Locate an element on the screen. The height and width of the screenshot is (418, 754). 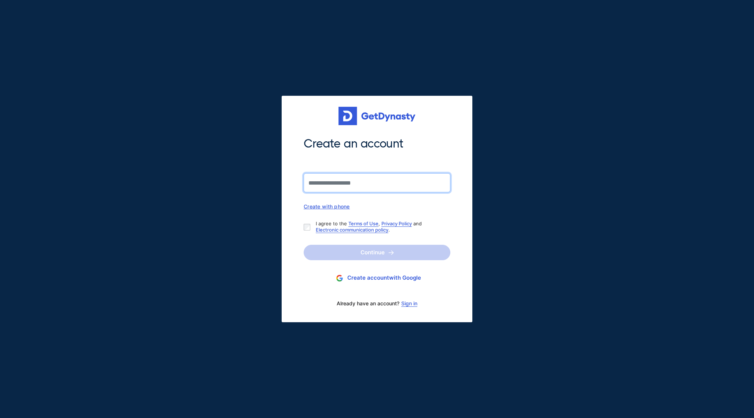
div: Already have an account? is located at coordinates (377, 303).